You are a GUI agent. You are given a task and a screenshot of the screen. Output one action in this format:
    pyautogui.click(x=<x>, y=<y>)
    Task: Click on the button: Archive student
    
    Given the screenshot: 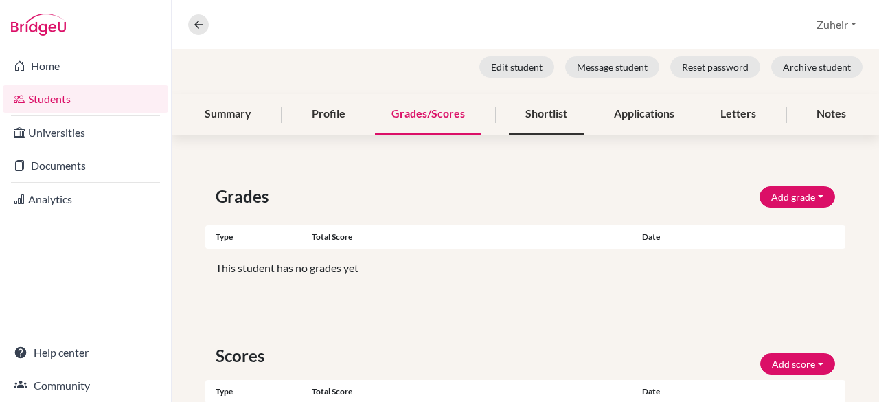 What is the action you would take?
    pyautogui.click(x=816, y=67)
    